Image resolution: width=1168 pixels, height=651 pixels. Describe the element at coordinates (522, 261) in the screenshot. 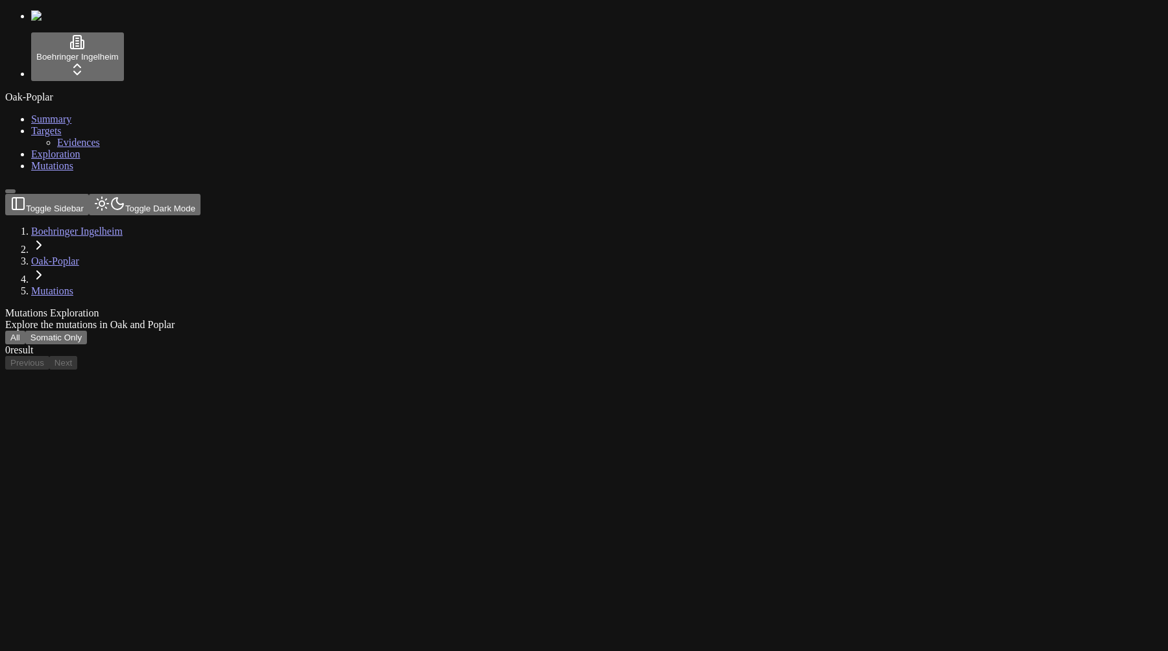

I see `nav: breadcrumb` at that location.